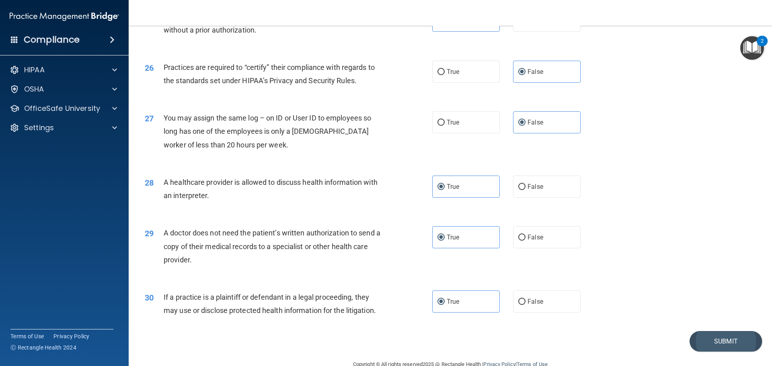  I want to click on a: HIPAA, so click(63, 70).